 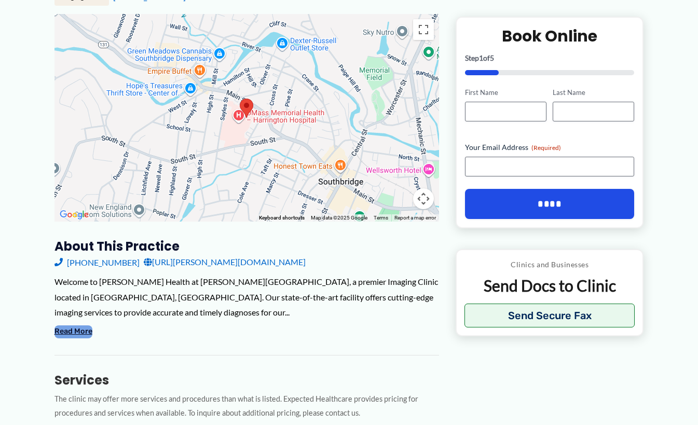 What do you see at coordinates (550, 58) in the screenshot?
I see `p: Step of` at bounding box center [550, 58].